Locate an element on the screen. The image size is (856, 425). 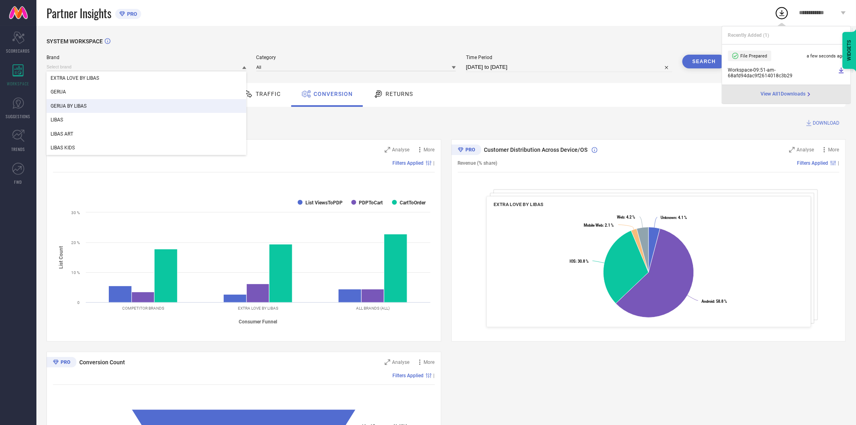
div: LIBAS KIDS is located at coordinates (146, 148).